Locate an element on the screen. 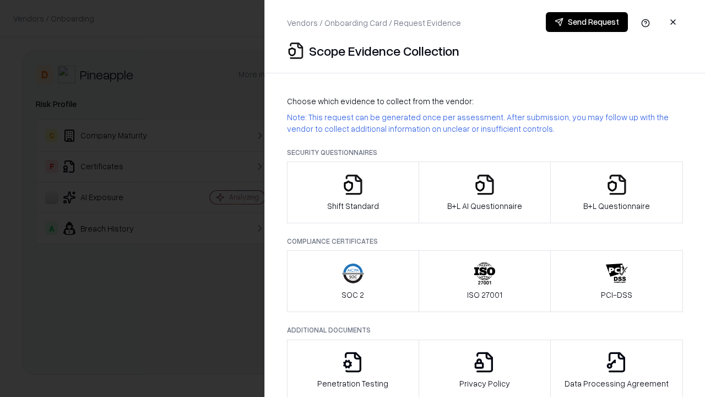 The image size is (705, 397). p: SOC 2 is located at coordinates (353, 294).